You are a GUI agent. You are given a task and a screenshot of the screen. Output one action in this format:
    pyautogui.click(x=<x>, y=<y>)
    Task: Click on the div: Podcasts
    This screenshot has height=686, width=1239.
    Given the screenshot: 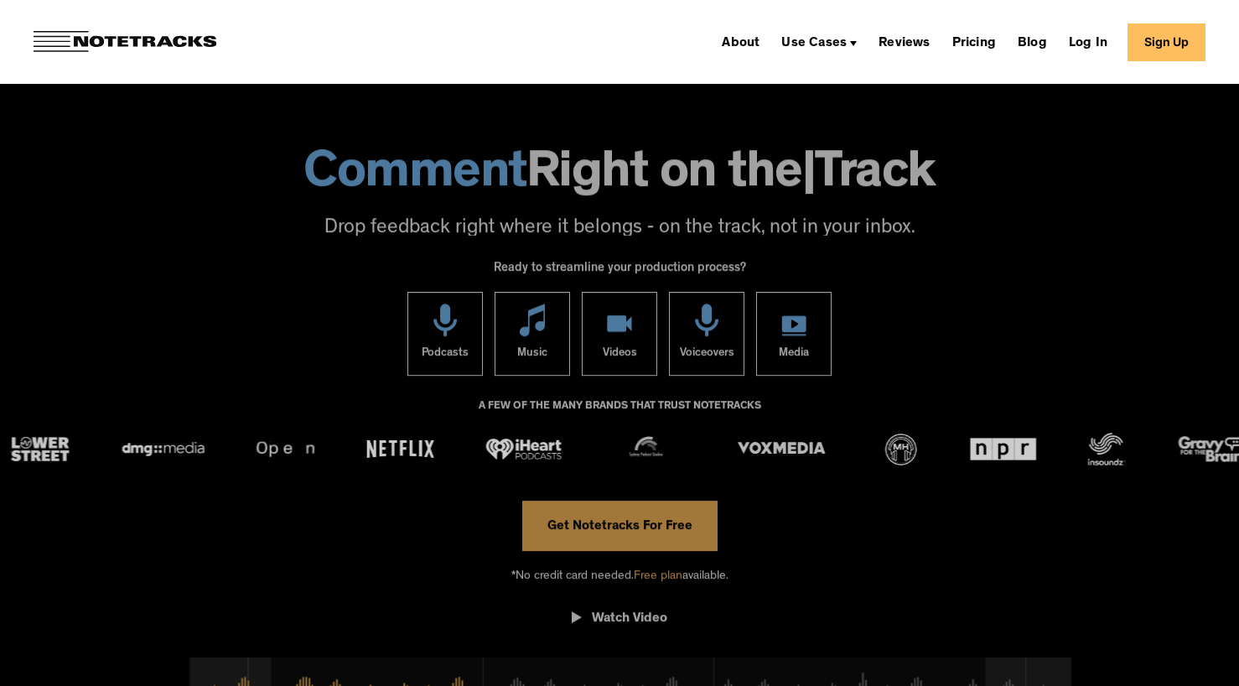 What is the action you would take?
    pyautogui.click(x=445, y=355)
    